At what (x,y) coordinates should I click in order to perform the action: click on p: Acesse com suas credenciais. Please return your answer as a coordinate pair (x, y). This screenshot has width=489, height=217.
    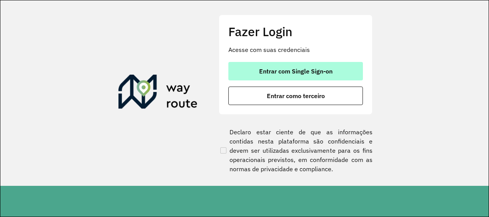
    Looking at the image, I should click on (295, 50).